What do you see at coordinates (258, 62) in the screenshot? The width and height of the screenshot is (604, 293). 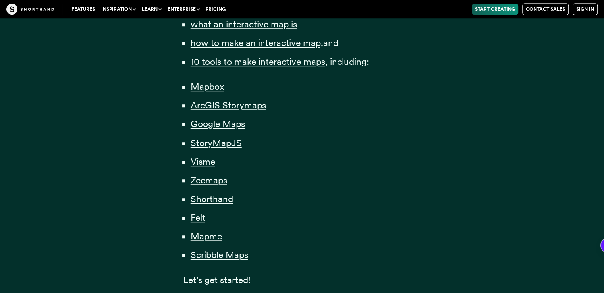 I see `span: 10 tools to make interactive maps` at bounding box center [258, 62].